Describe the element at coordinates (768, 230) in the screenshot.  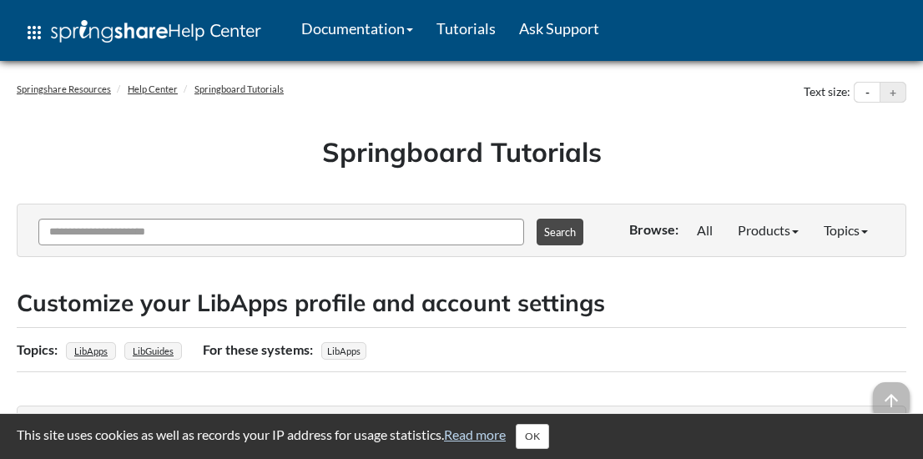
I see `a: Products` at that location.